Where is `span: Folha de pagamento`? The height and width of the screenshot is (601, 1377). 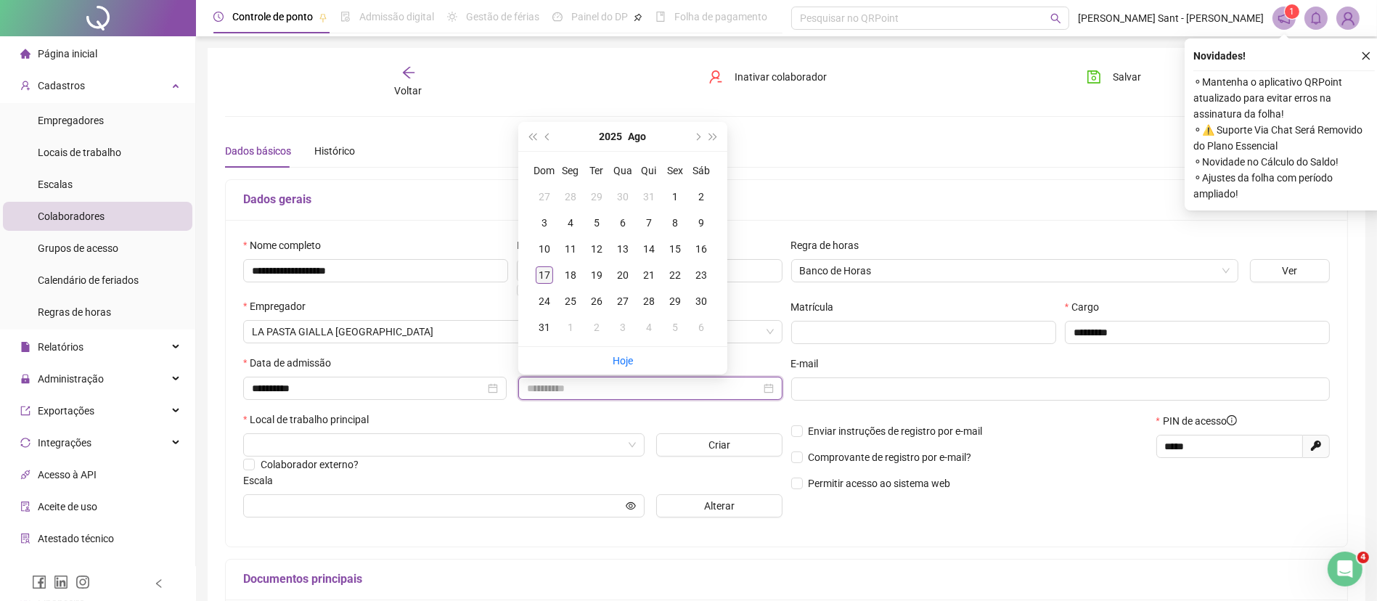
span: Folha de pagamento is located at coordinates (721, 17).